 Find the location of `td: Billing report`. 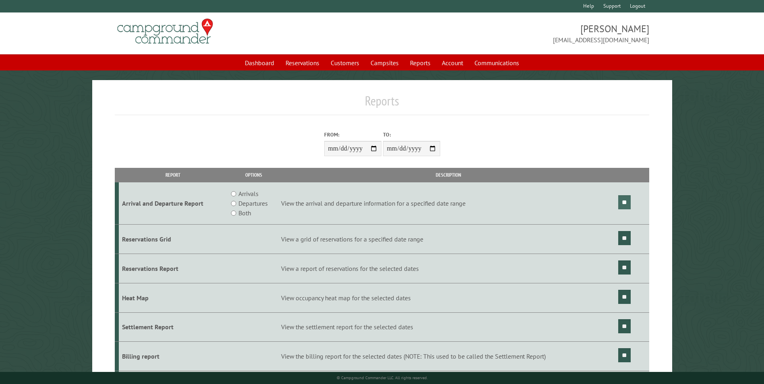

td: Billing report is located at coordinates (173, 356).